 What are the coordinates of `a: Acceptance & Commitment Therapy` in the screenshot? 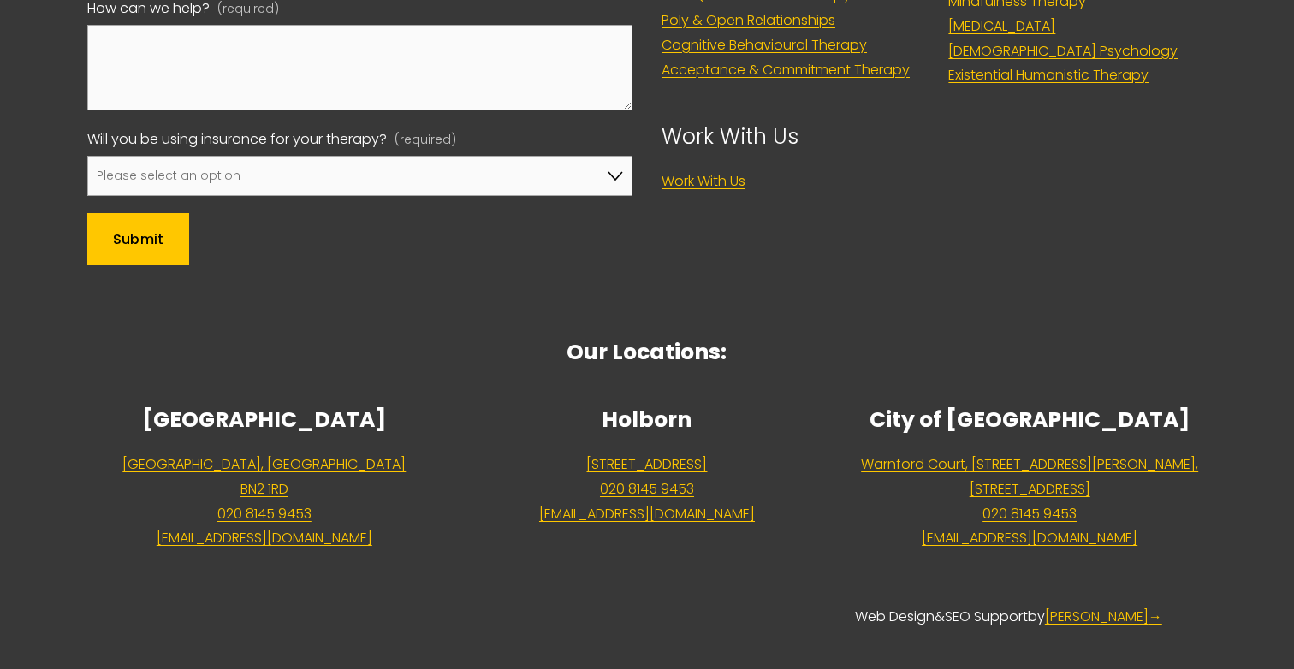 It's located at (786, 70).